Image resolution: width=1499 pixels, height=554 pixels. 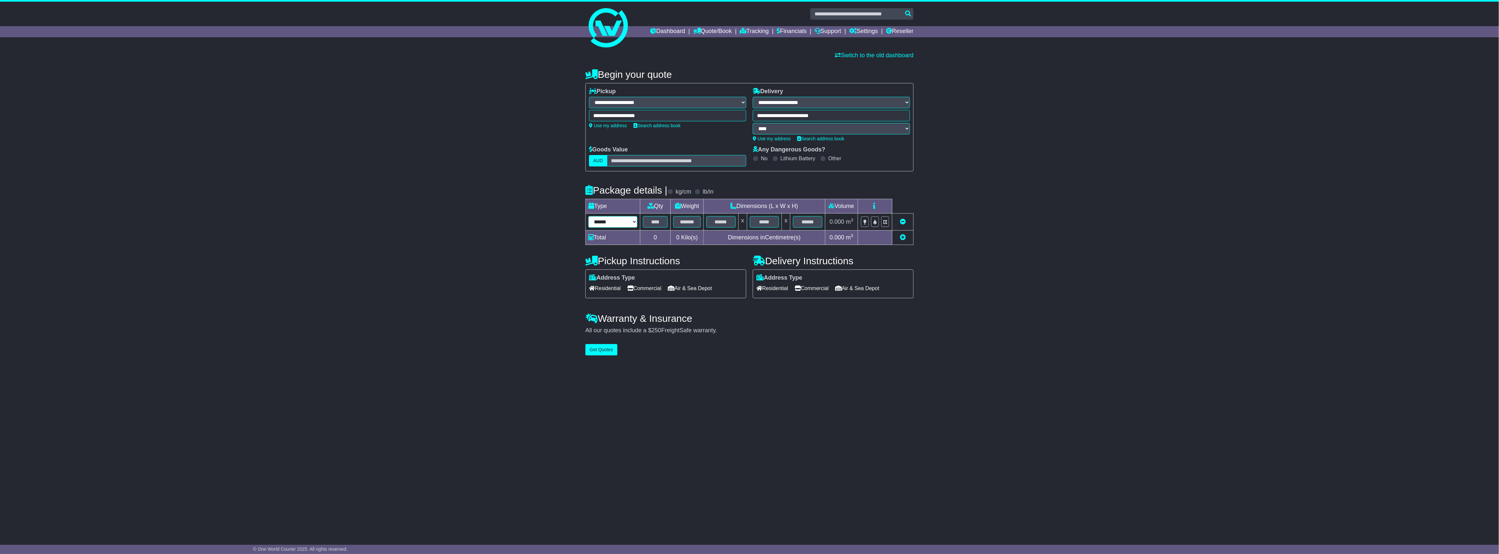 I want to click on label: AUD, so click(x=598, y=161).